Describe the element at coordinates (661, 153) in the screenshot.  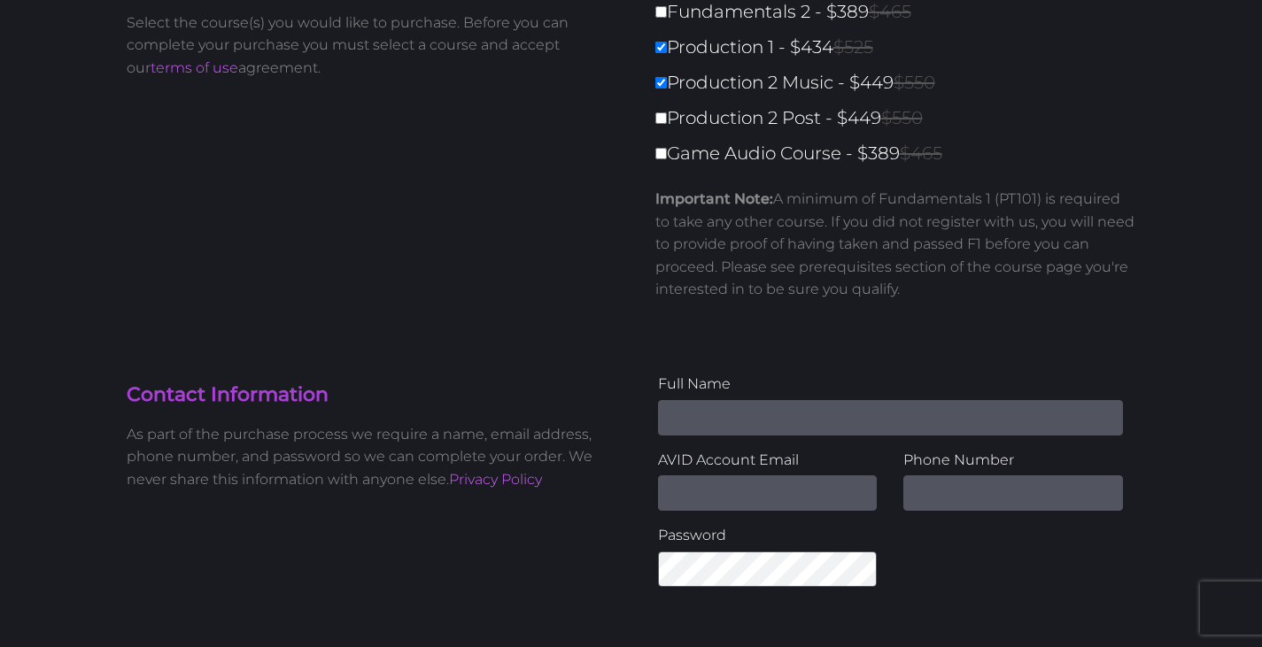
I see `input: Game Audio Course - $389$465` at that location.